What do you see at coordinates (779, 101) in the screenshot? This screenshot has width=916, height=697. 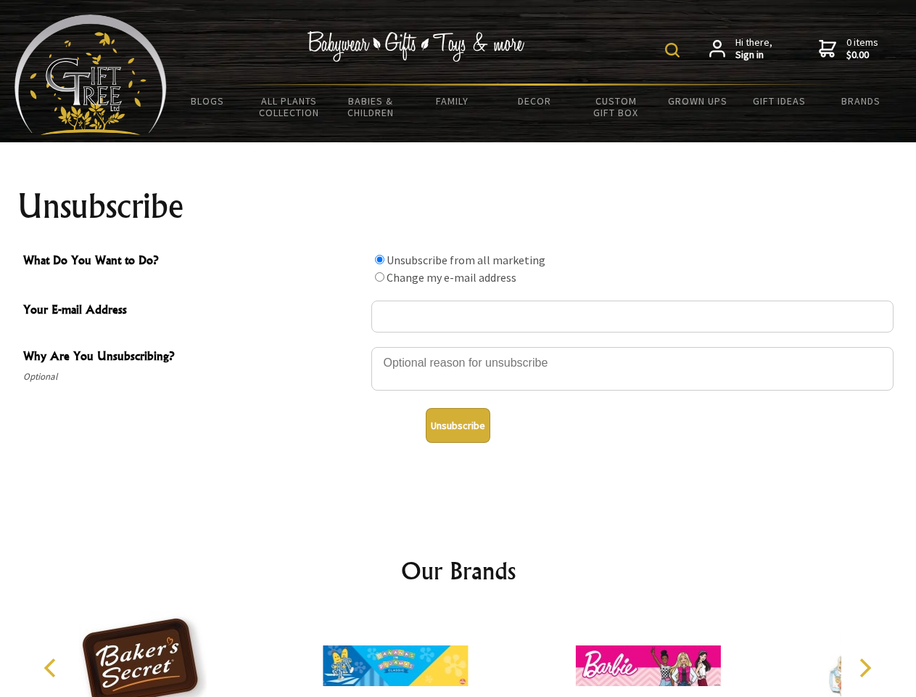 I see `a: Gift Ideas` at bounding box center [779, 101].